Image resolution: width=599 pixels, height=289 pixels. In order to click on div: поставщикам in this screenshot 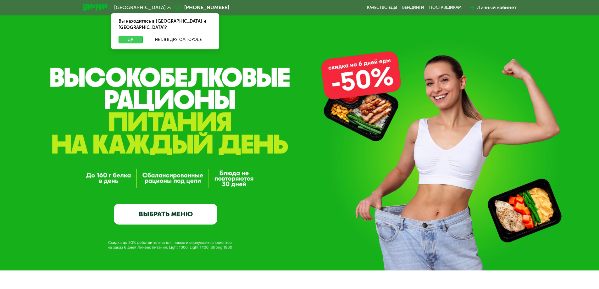, I will do `click(445, 8)`.